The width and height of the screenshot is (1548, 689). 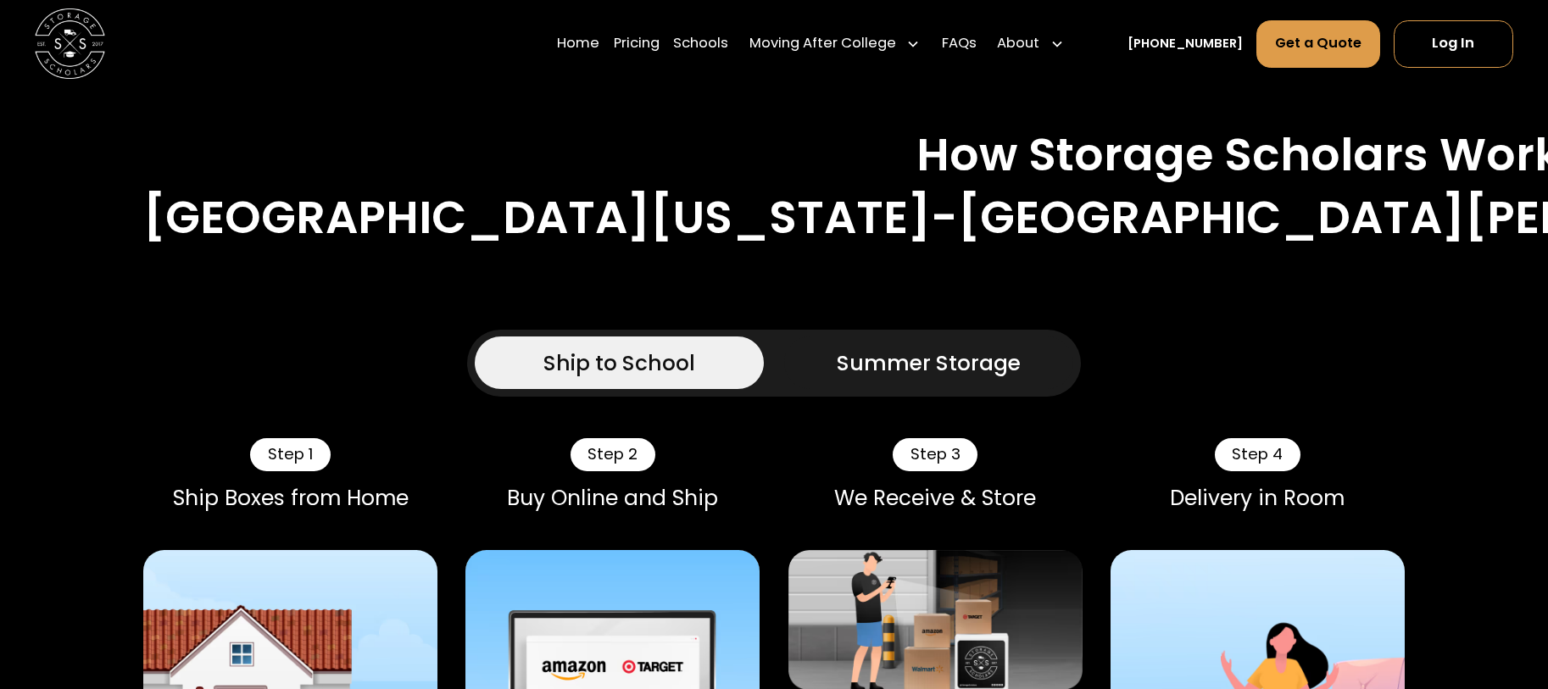 I want to click on div: Summer Storage, so click(x=928, y=363).